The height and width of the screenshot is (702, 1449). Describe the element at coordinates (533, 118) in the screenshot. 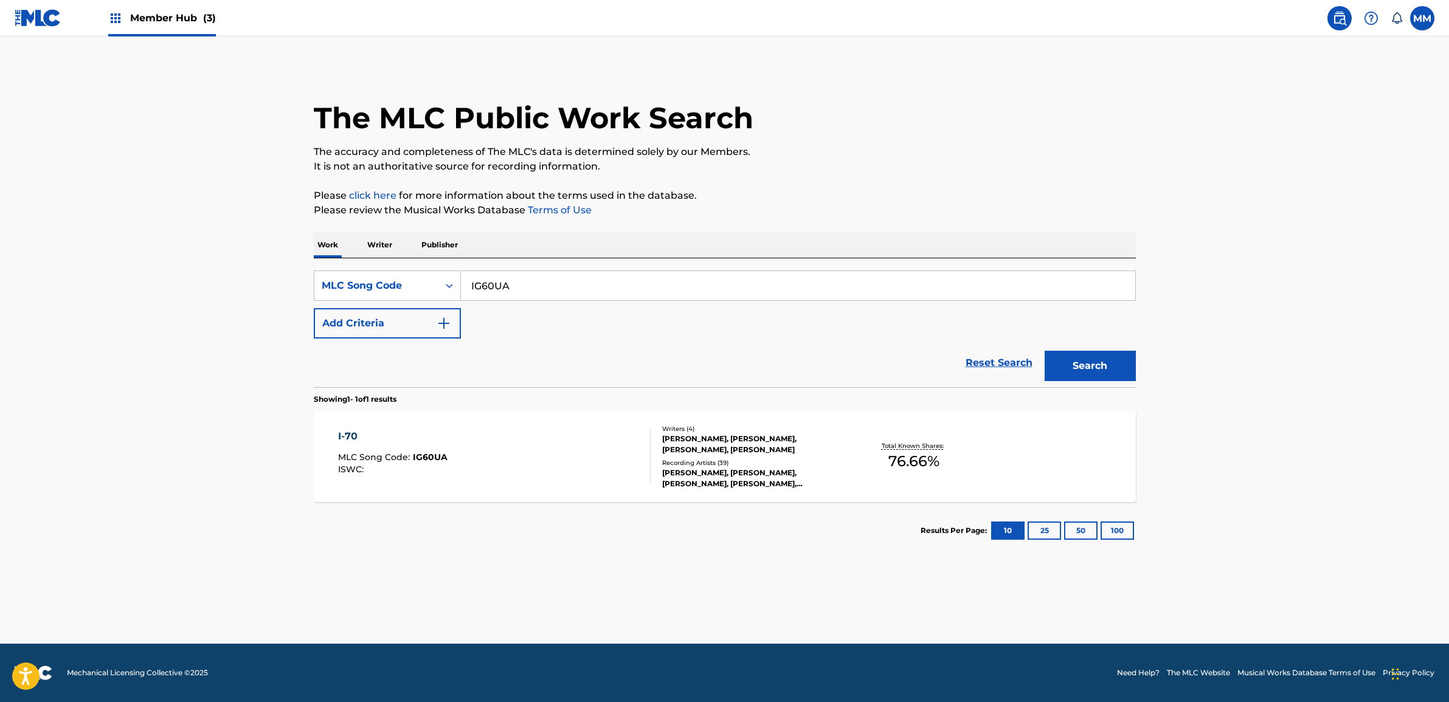

I see `h1: The MLC Public Work Search` at that location.